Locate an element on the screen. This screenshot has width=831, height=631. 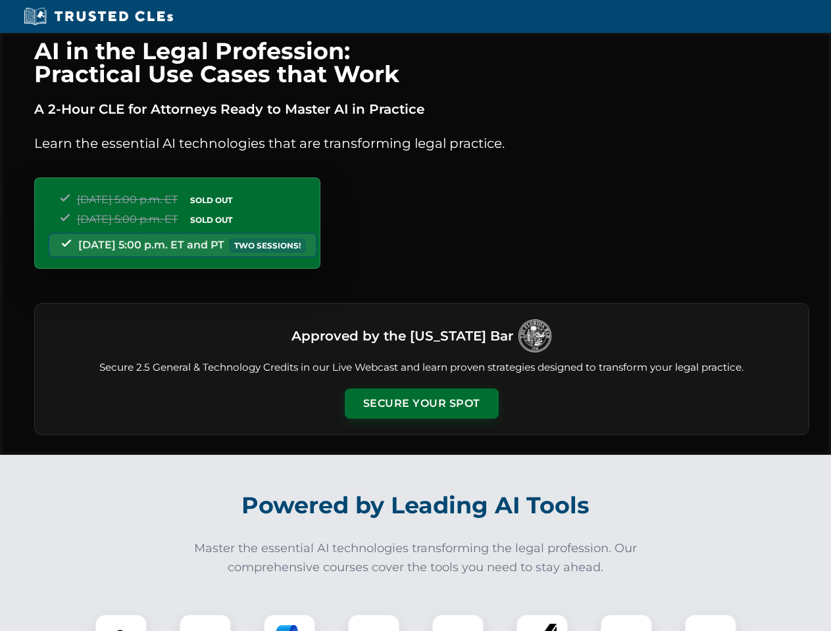
p: Learn the essential AI technologies that are transforming legal practice. is located at coordinates (422, 143).